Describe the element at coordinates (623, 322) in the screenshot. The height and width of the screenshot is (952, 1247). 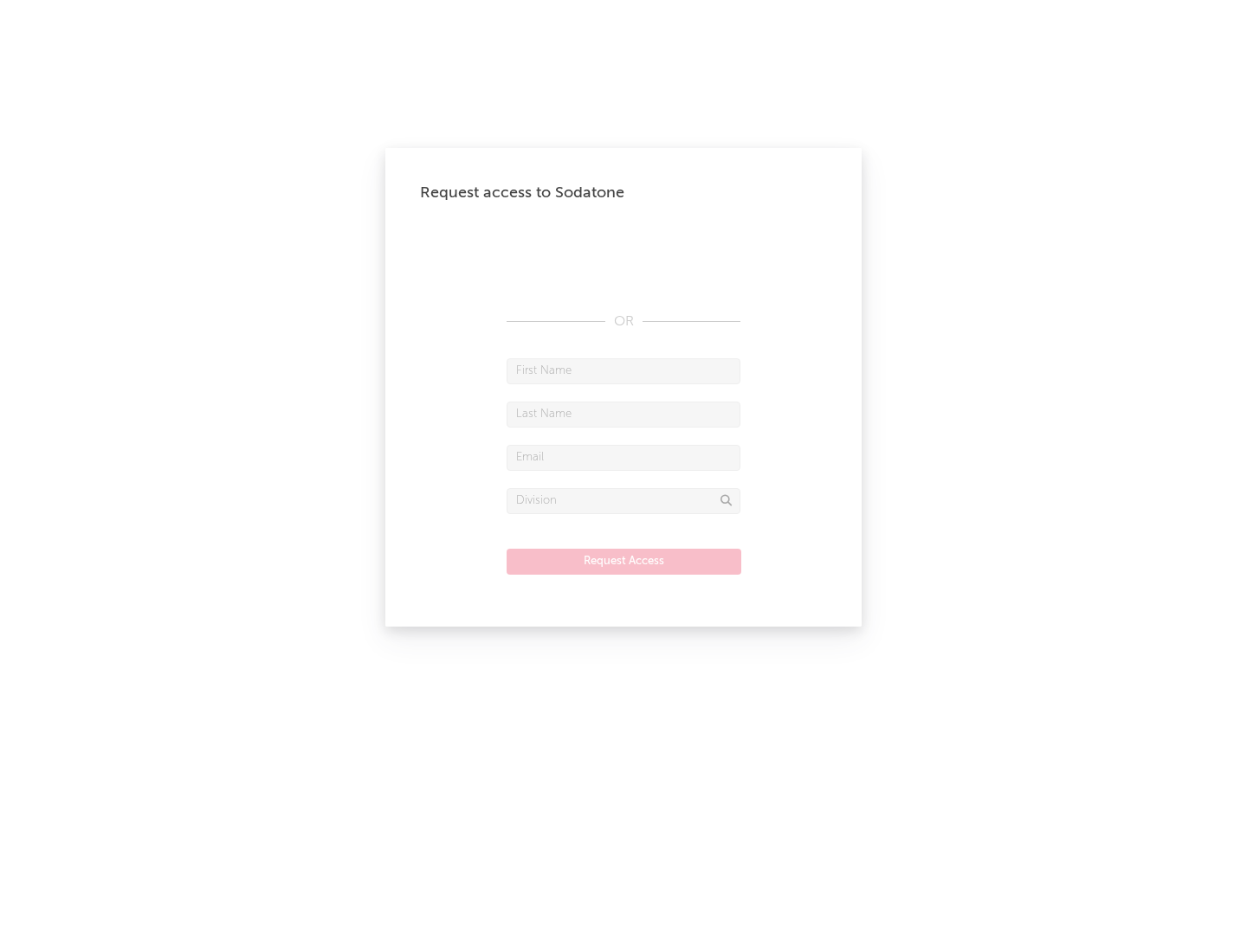
I see `div: OR` at that location.